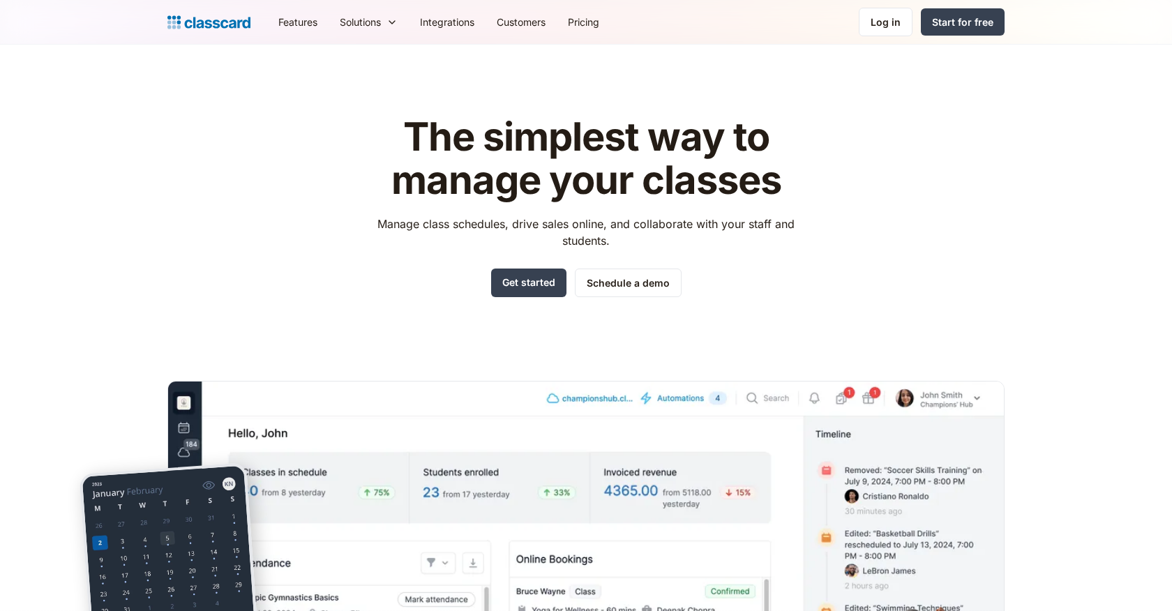  I want to click on a: Log in, so click(885, 22).